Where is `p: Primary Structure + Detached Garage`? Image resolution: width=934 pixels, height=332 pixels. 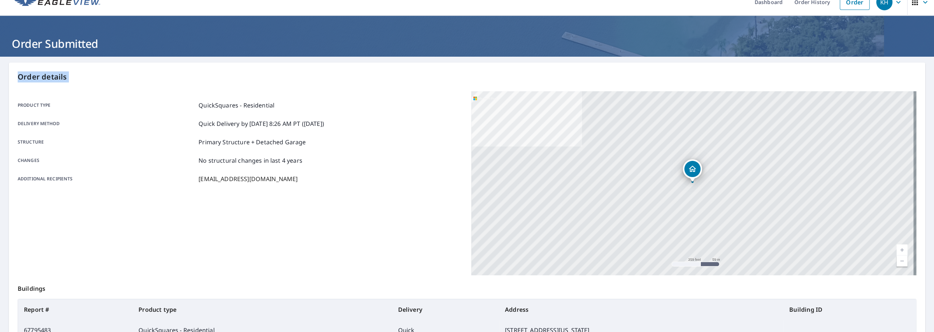
p: Primary Structure + Detached Garage is located at coordinates (252, 142).